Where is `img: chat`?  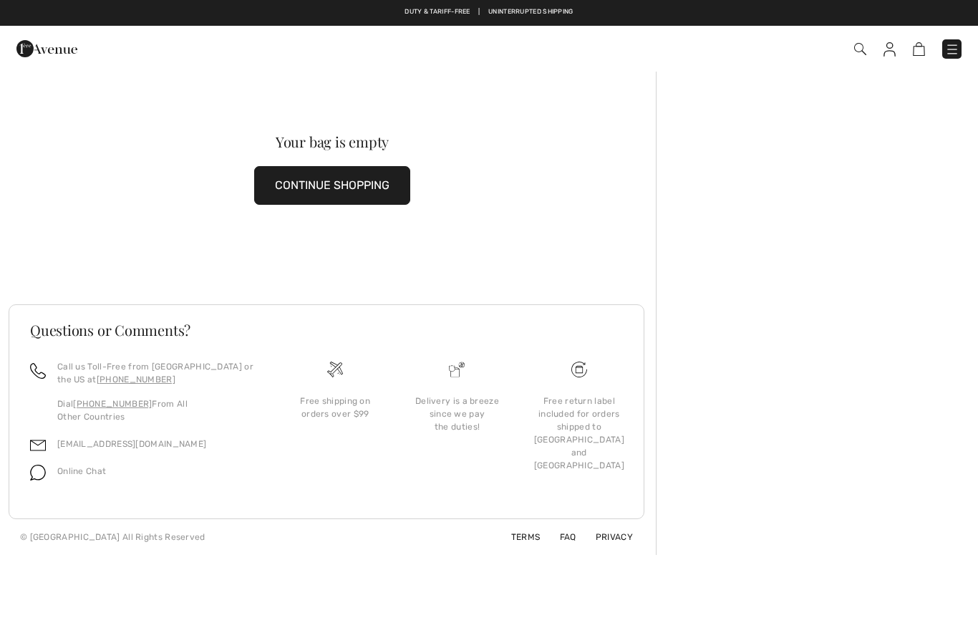
img: chat is located at coordinates (38, 473).